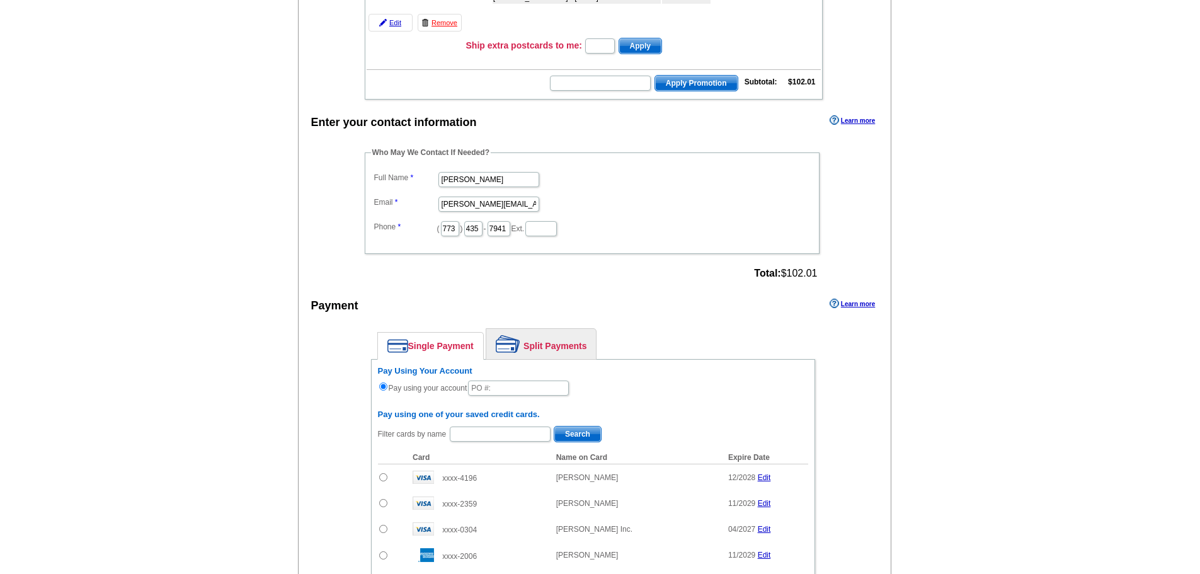 This screenshot has width=1200, height=574. What do you see at coordinates (741, 529) in the screenshot?
I see `span: 04/2027` at bounding box center [741, 529].